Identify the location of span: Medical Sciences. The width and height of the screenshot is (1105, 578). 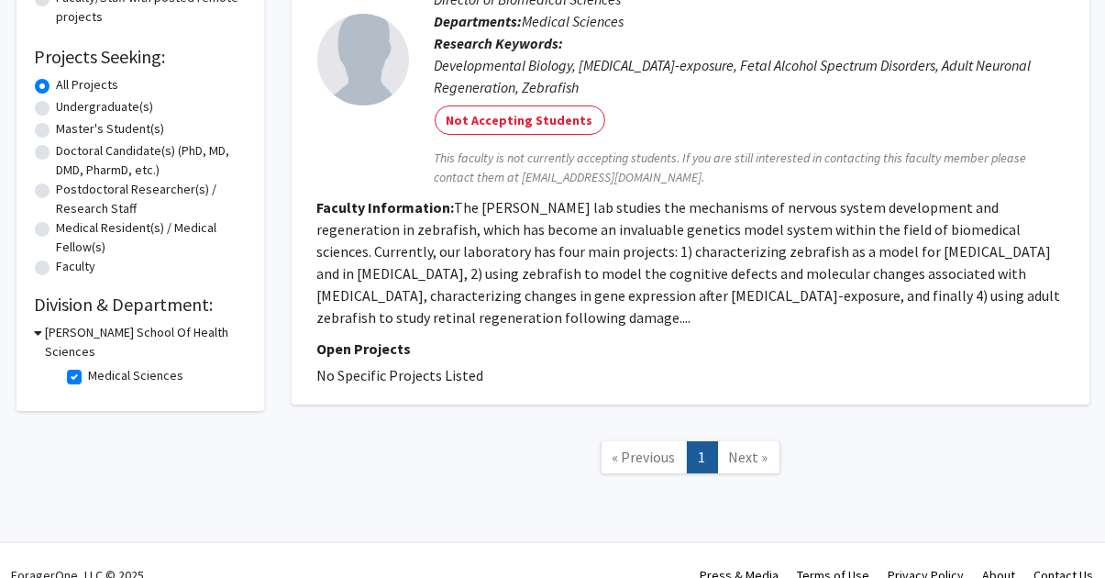
(573, 21).